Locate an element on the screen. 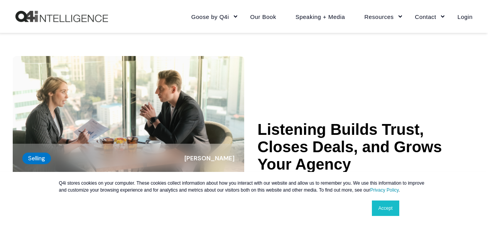  a: Privacy Policy is located at coordinates (384, 190).